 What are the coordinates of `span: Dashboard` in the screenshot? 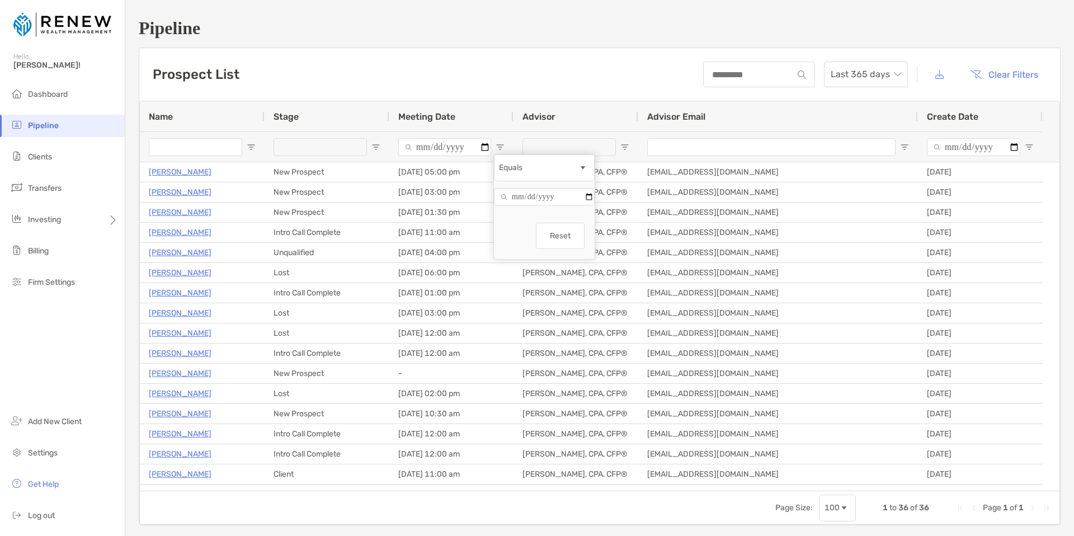 It's located at (48, 94).